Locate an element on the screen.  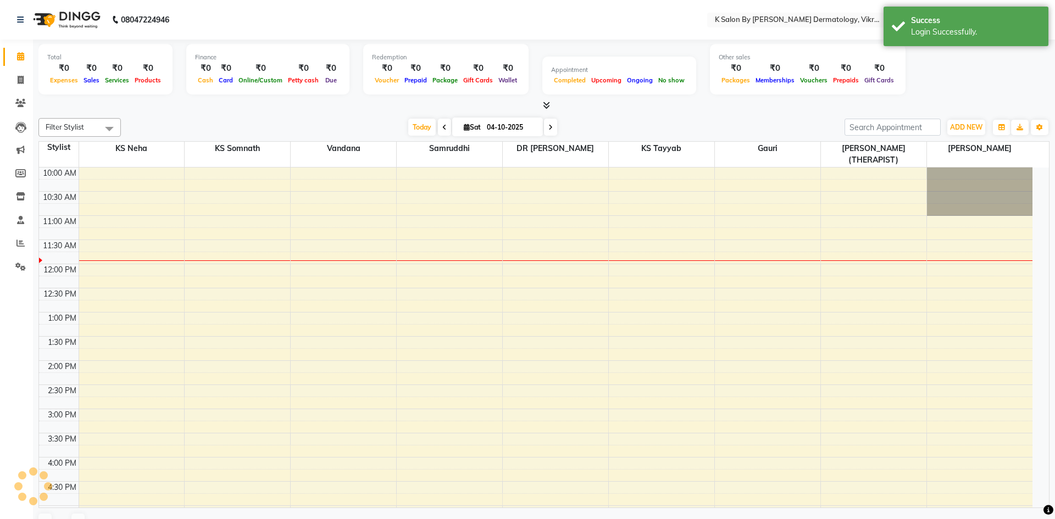
span: Sat is located at coordinates (472, 127).